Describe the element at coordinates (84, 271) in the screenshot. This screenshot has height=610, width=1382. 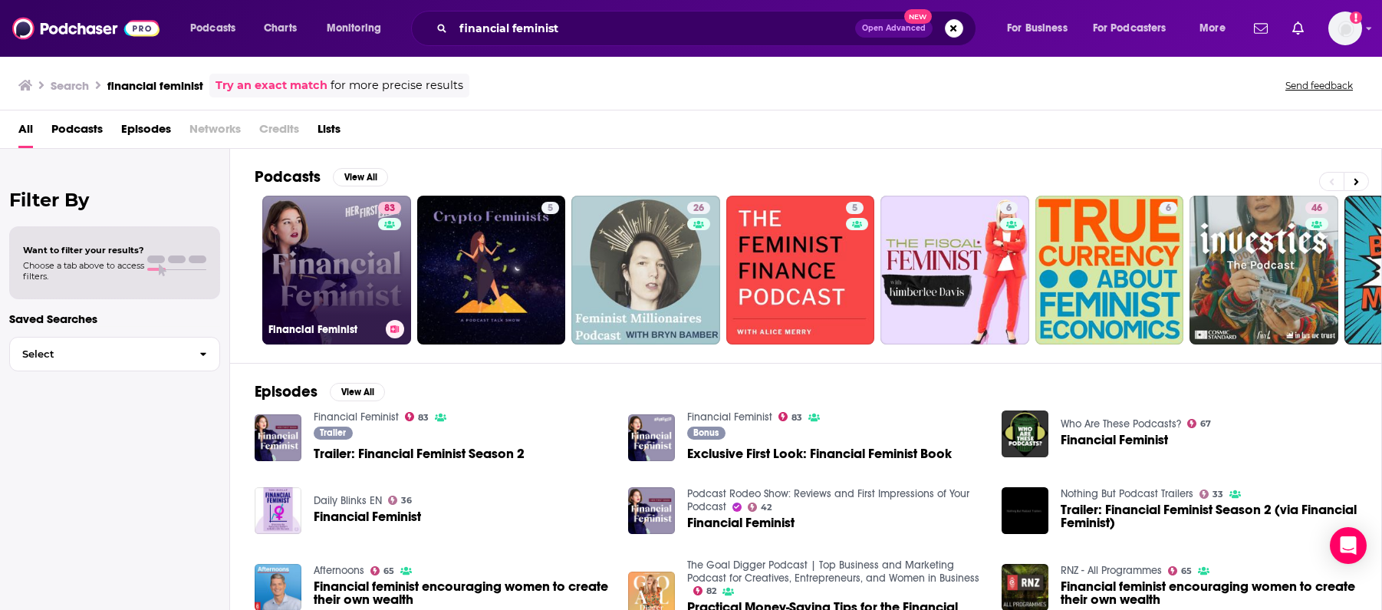
I see `span: Choose a tab above to access filters.` at that location.